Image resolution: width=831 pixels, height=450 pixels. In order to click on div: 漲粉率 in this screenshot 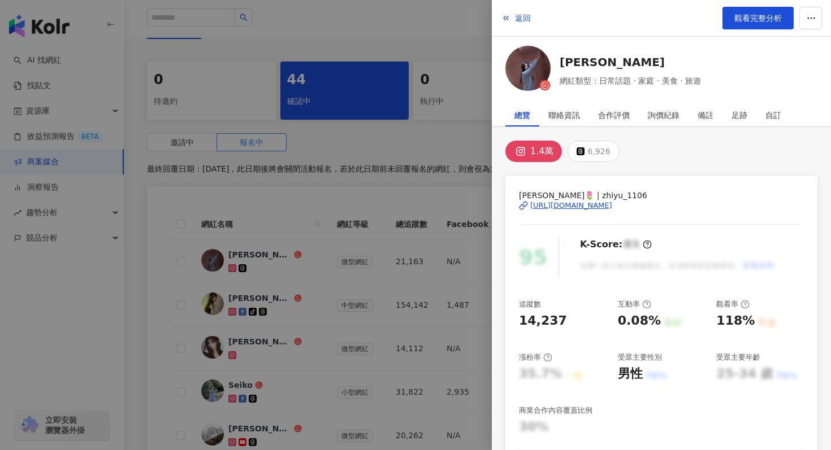, I will do `click(535, 358)`.